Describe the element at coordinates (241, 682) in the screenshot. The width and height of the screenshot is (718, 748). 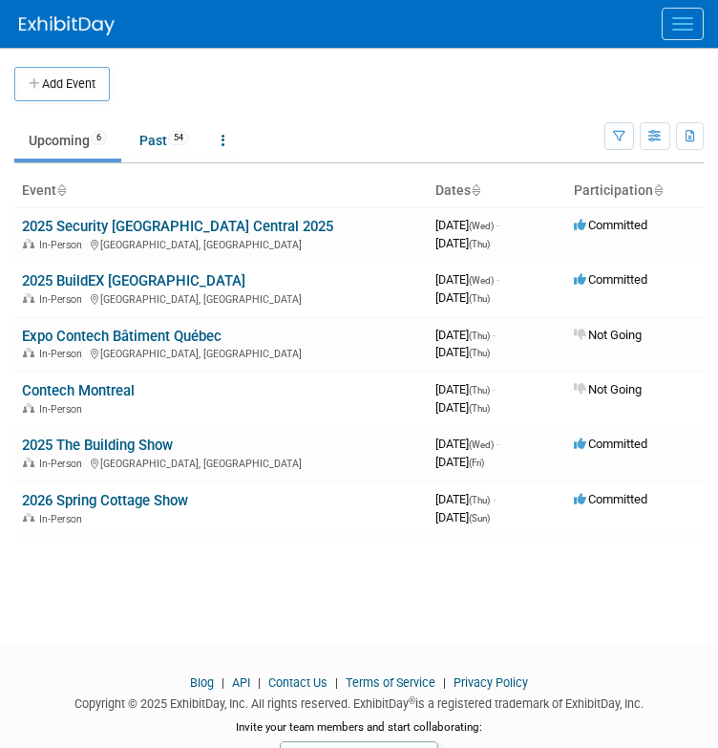
I see `a: API` at that location.